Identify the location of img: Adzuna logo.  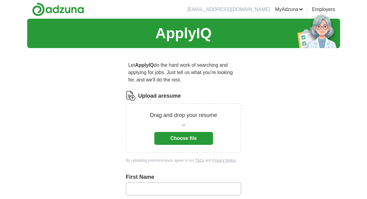
(58, 9).